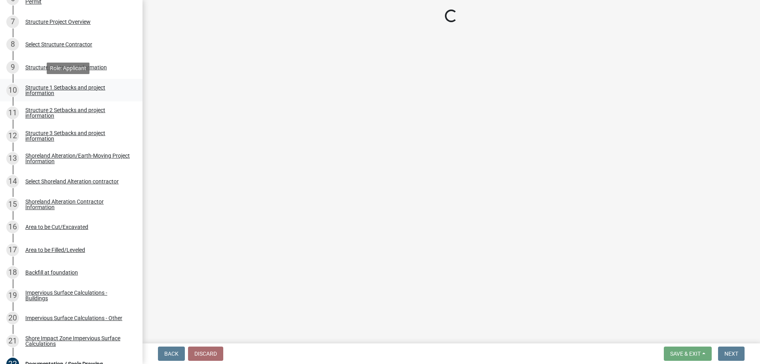  What do you see at coordinates (172, 354) in the screenshot?
I see `button: Back` at bounding box center [172, 354].